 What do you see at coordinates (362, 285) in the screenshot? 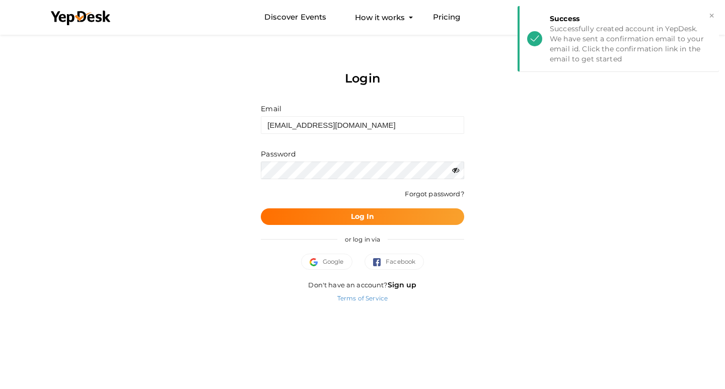
I see `span: Don't have an account?` at bounding box center [362, 285].